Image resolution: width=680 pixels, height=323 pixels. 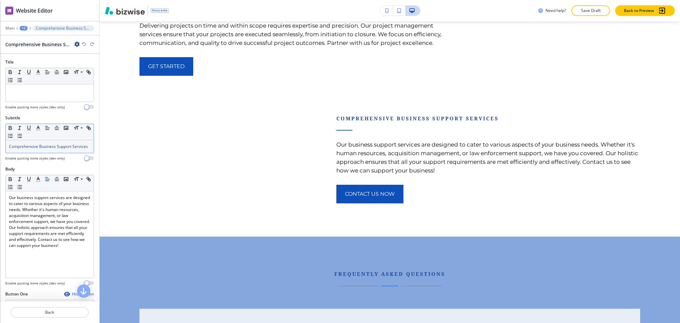 What do you see at coordinates (39, 44) in the screenshot?
I see `h2: Comprehensive Business Support Services` at bounding box center [39, 44].